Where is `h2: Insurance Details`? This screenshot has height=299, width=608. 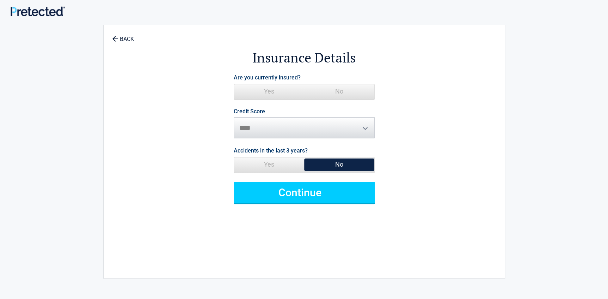
h2: Insurance Details is located at coordinates (304, 57).